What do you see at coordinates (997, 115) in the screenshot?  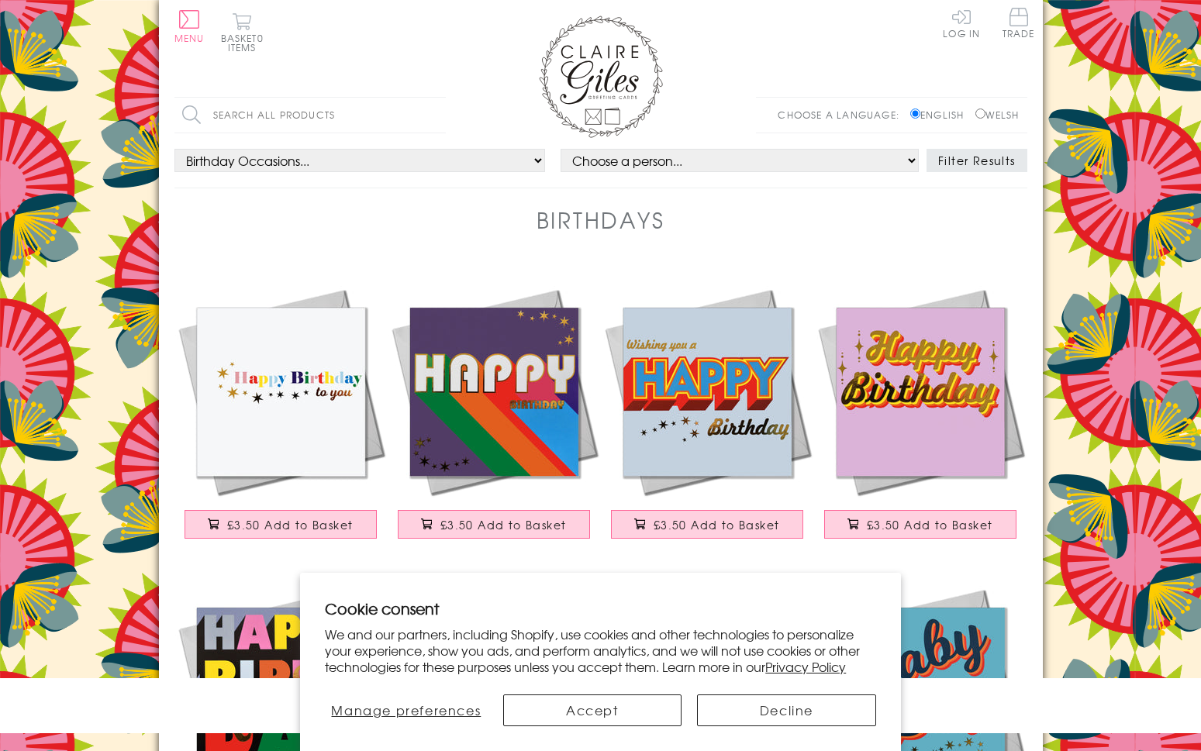 I see `label: Welsh` at bounding box center [997, 115].